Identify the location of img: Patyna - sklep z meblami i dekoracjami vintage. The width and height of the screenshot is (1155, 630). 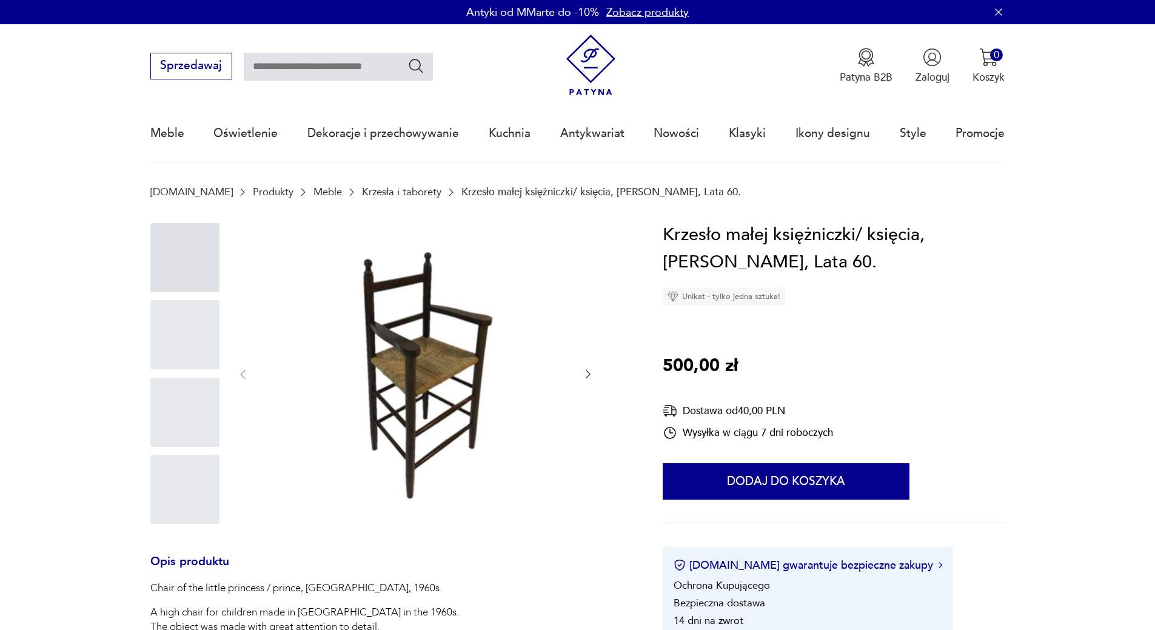
(590, 65).